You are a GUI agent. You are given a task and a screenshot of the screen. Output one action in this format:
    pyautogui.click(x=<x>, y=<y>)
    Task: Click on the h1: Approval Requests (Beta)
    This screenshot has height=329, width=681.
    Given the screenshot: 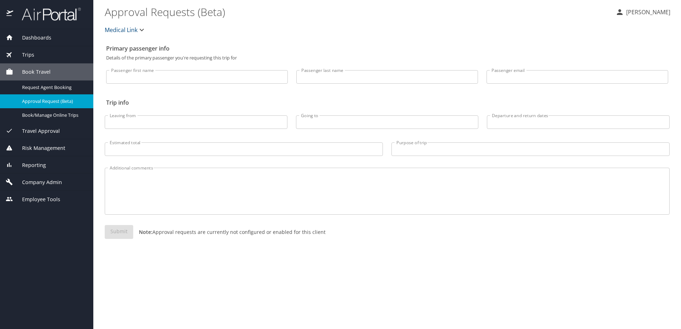 What is the action you would take?
    pyautogui.click(x=357, y=12)
    